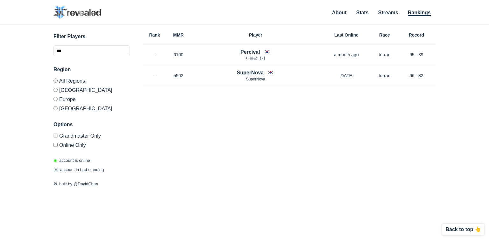  I want to click on p: account is online, so click(72, 161).